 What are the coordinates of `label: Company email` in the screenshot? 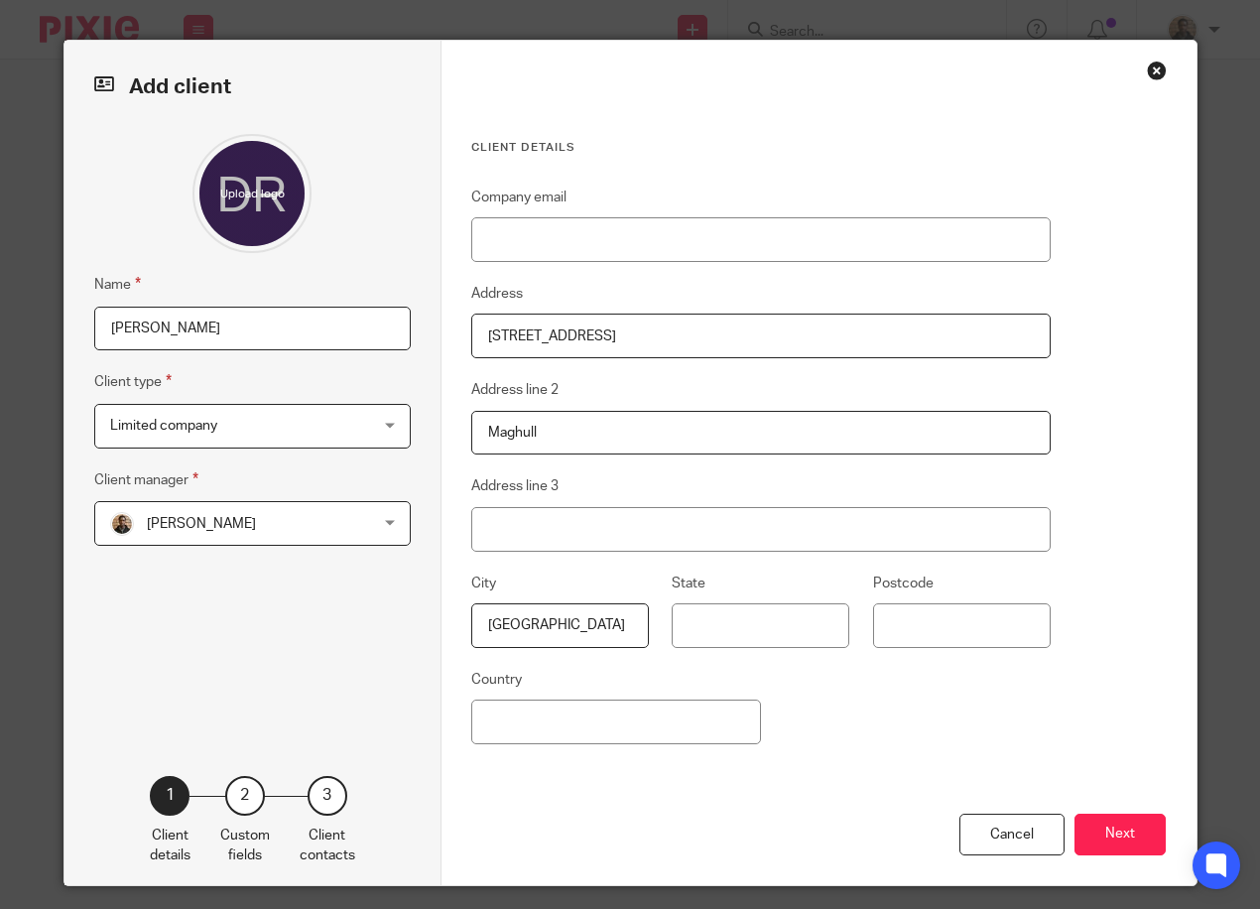 It's located at (519, 197).